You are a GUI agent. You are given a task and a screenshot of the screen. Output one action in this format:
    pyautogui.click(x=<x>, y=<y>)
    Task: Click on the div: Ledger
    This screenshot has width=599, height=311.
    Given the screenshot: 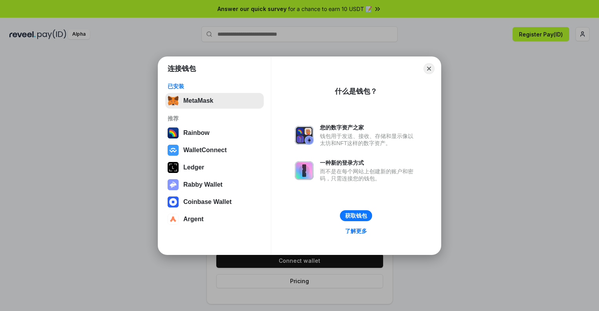 What is the action you would take?
    pyautogui.click(x=194, y=168)
    